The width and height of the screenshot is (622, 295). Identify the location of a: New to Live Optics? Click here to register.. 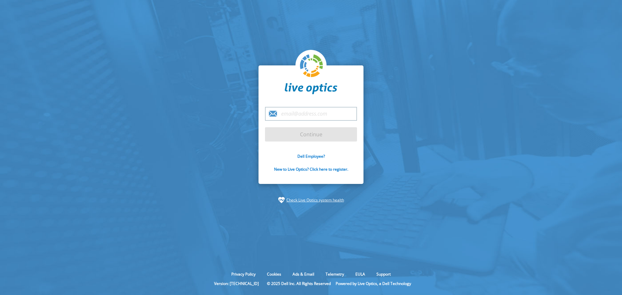
(311, 169).